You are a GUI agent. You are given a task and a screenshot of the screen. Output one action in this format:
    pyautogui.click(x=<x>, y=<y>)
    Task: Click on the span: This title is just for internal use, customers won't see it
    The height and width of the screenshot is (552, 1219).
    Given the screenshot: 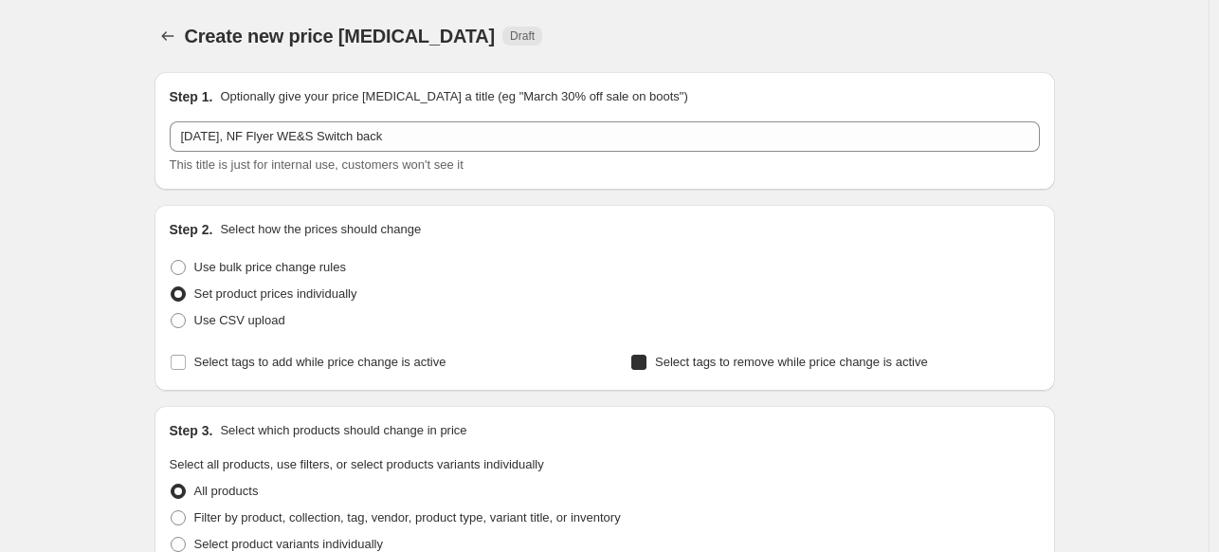 What is the action you would take?
    pyautogui.click(x=317, y=164)
    